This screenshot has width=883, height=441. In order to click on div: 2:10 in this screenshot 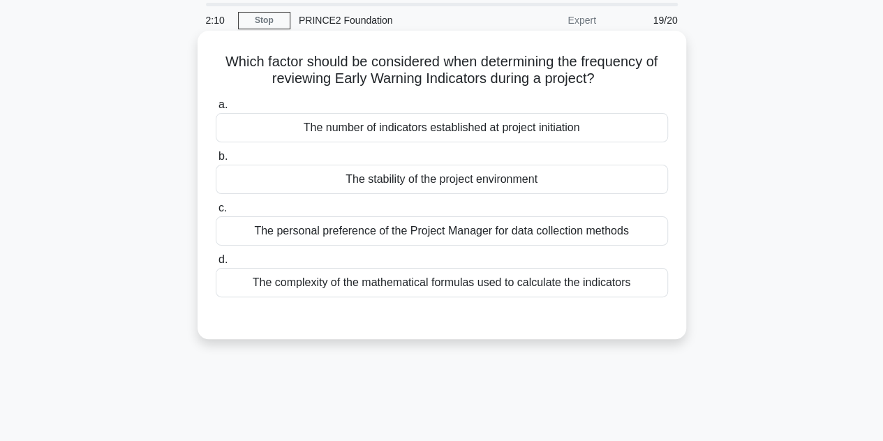, I will do `click(218, 20)`.